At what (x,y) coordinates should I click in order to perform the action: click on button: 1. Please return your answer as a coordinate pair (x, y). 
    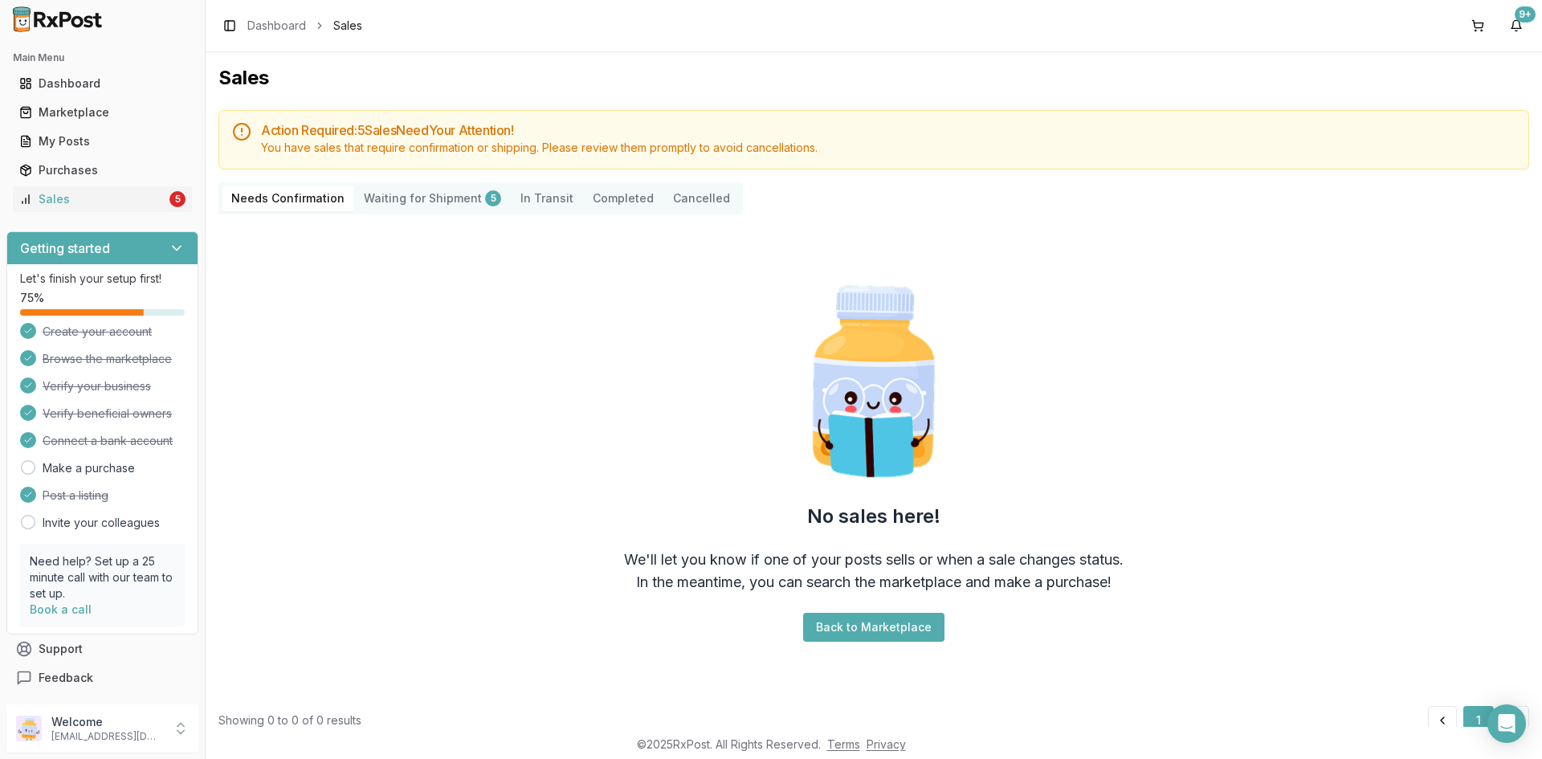
    Looking at the image, I should click on (1479, 721).